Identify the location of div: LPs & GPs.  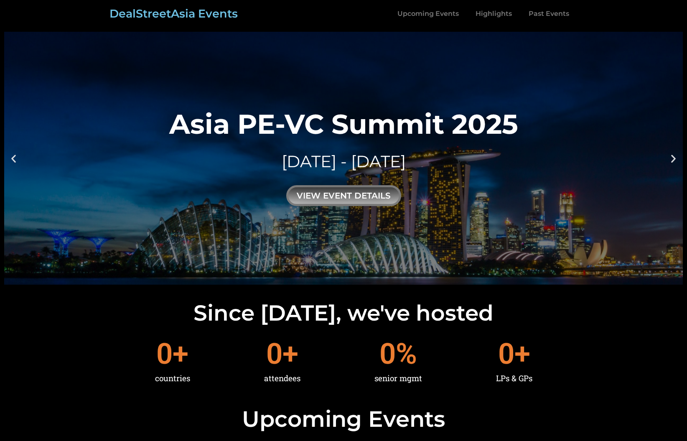
(514, 378).